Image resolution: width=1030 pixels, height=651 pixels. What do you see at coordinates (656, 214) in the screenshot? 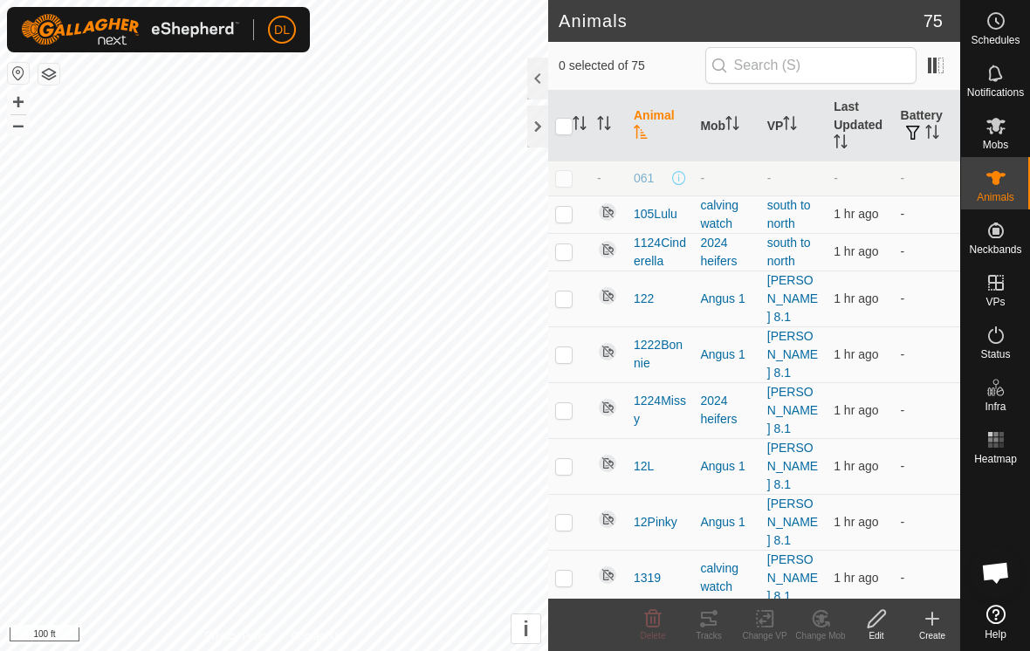
I see `span: 105Lulu` at bounding box center [656, 214].